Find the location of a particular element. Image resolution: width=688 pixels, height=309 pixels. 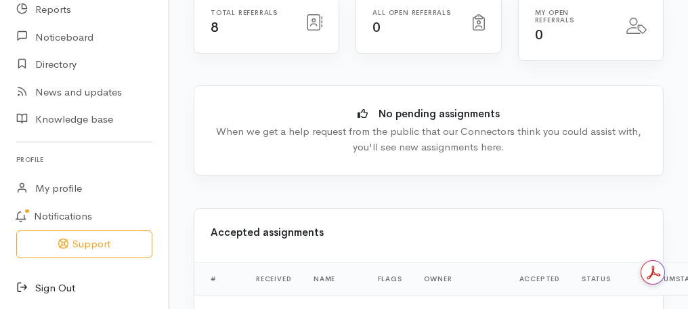

h6: My open referrals is located at coordinates (572, 16).